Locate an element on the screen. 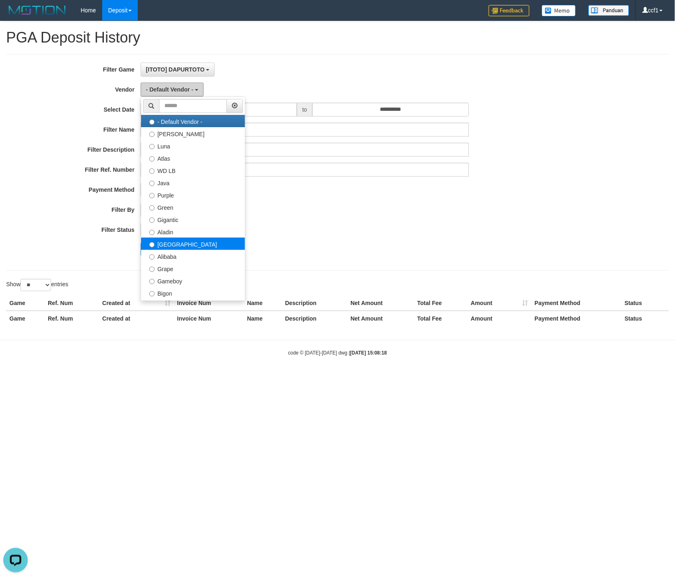  input: Atlas is located at coordinates (152, 159).